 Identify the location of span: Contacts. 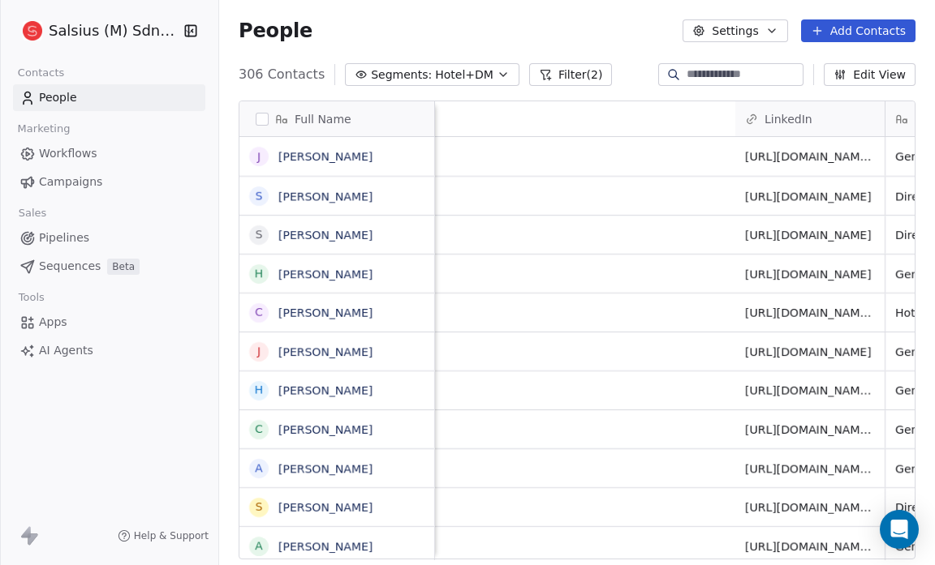
(41, 73).